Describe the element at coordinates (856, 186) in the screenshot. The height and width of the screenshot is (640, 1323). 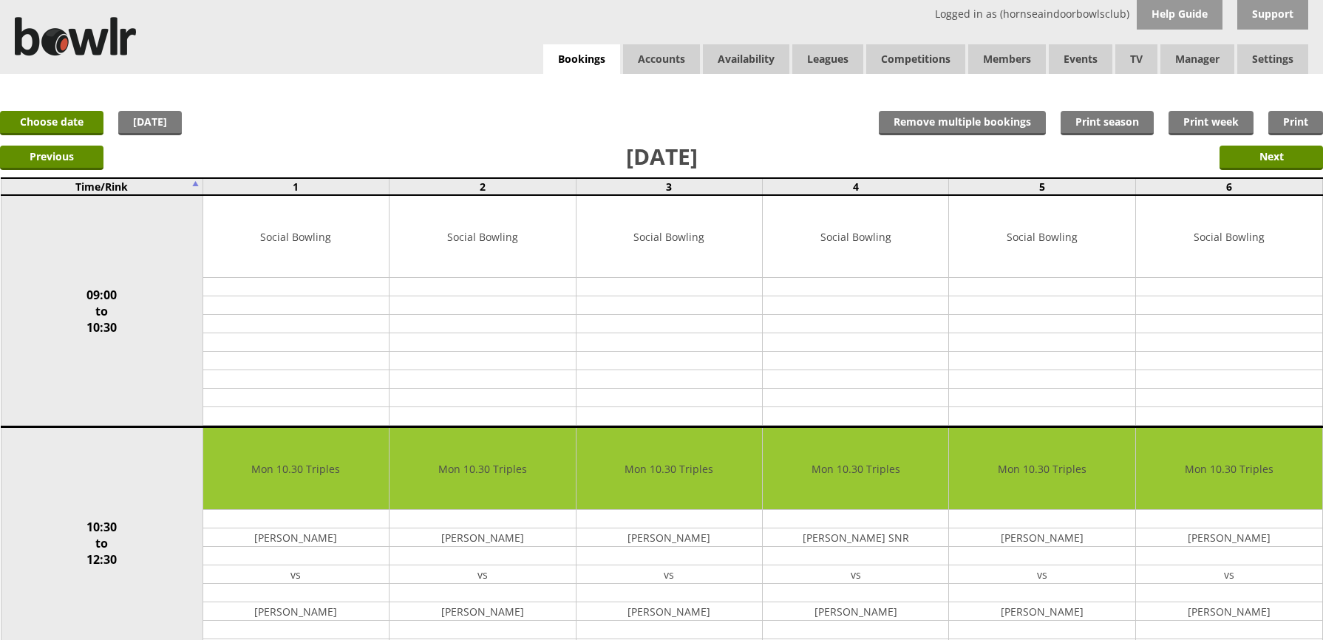
I see `td: 4` at that location.